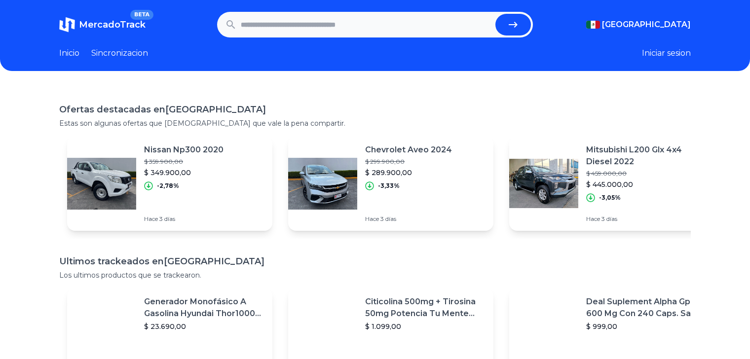  What do you see at coordinates (184, 162) in the screenshot?
I see `p: $ 359.900,00` at bounding box center [184, 162].